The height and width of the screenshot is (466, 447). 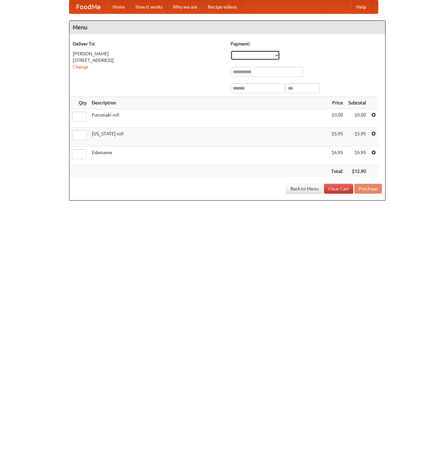 What do you see at coordinates (362, 7) in the screenshot?
I see `a: Help` at bounding box center [362, 7].